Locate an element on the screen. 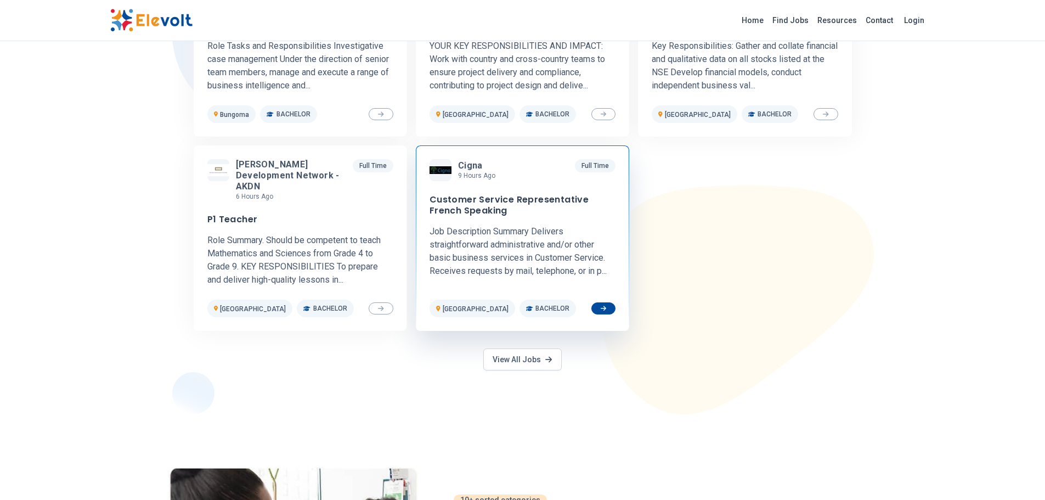  span: Bungoma is located at coordinates (234, 115).